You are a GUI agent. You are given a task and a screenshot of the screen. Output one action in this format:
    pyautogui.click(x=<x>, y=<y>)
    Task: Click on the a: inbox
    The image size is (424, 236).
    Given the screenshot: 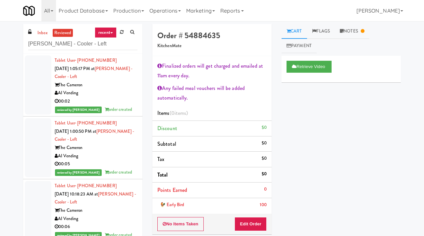 What is the action you would take?
    pyautogui.click(x=42, y=33)
    